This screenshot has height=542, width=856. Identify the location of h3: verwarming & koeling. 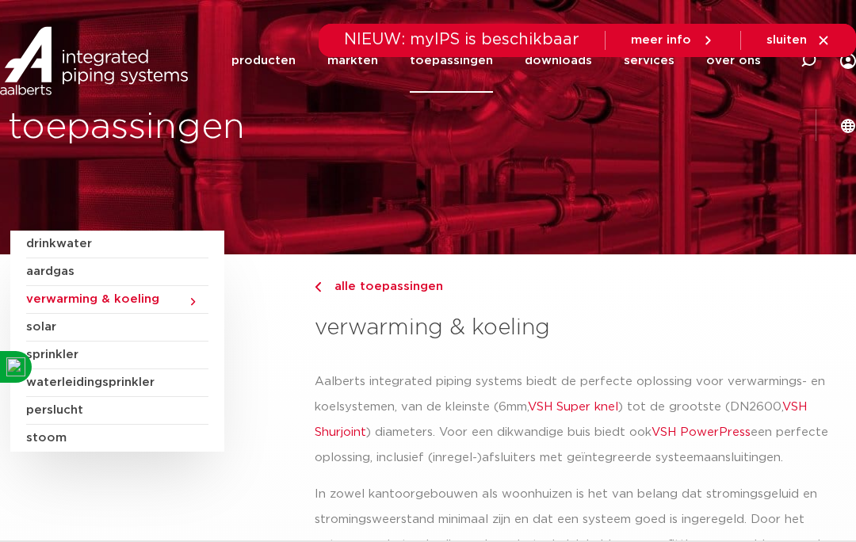
(580, 328).